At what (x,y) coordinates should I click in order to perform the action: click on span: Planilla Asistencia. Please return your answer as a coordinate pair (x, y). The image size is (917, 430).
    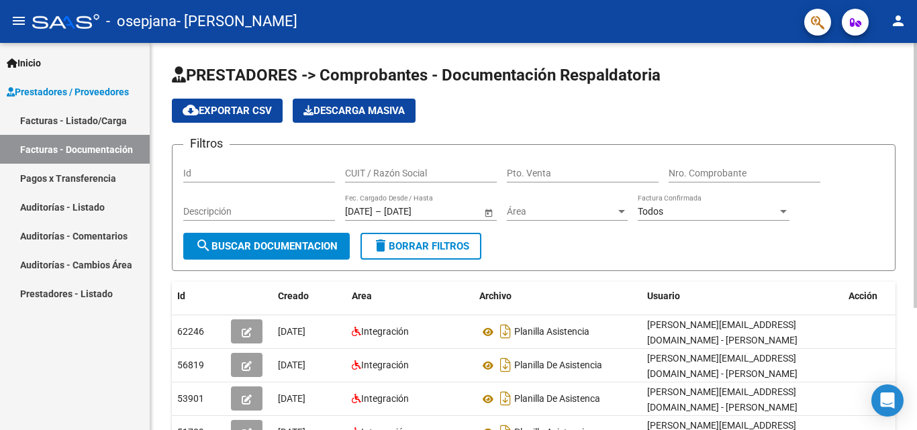
    Looking at the image, I should click on (552, 332).